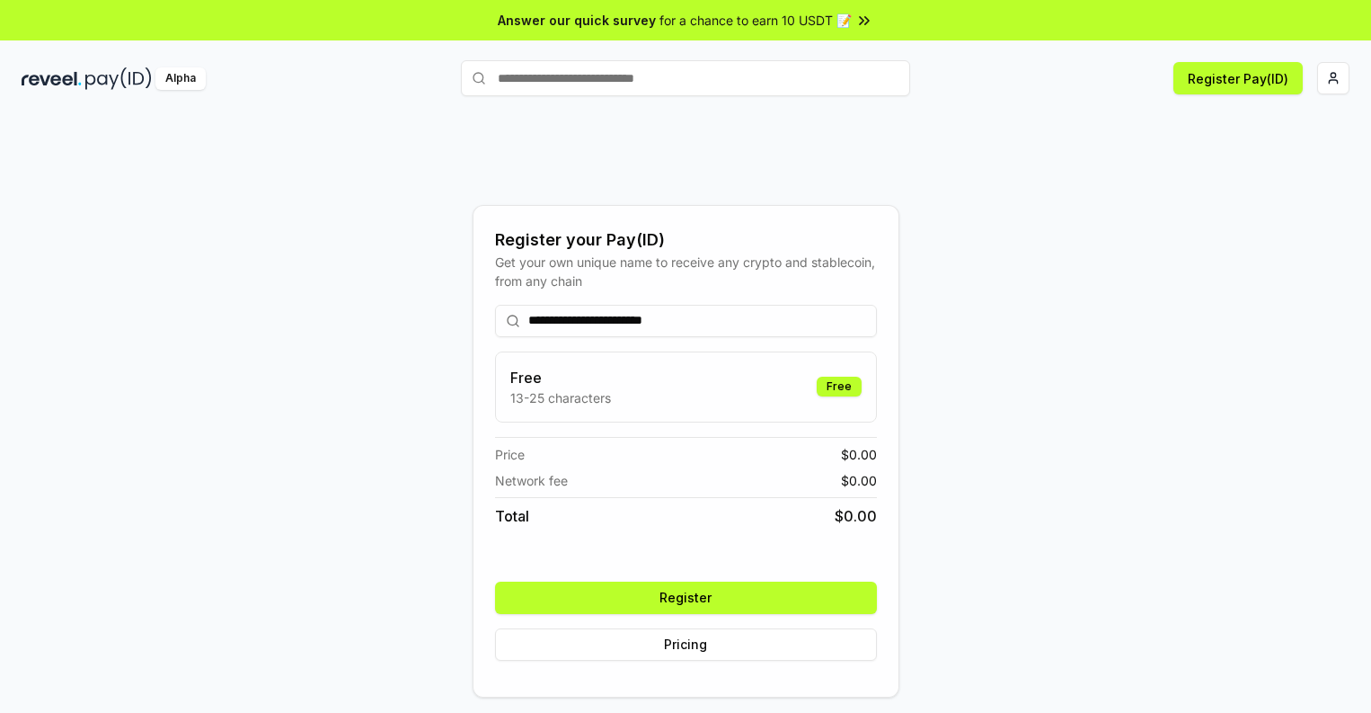  I want to click on button: Register Pay(ID), so click(1238, 78).